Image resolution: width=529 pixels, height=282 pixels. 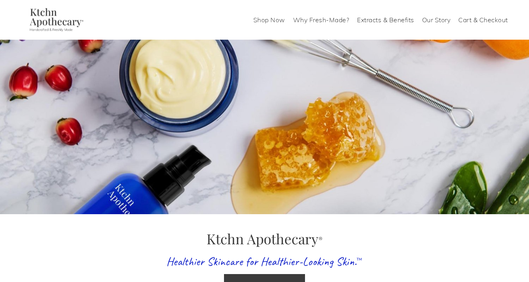 What do you see at coordinates (269, 20) in the screenshot?
I see `a: Shop Now` at bounding box center [269, 20].